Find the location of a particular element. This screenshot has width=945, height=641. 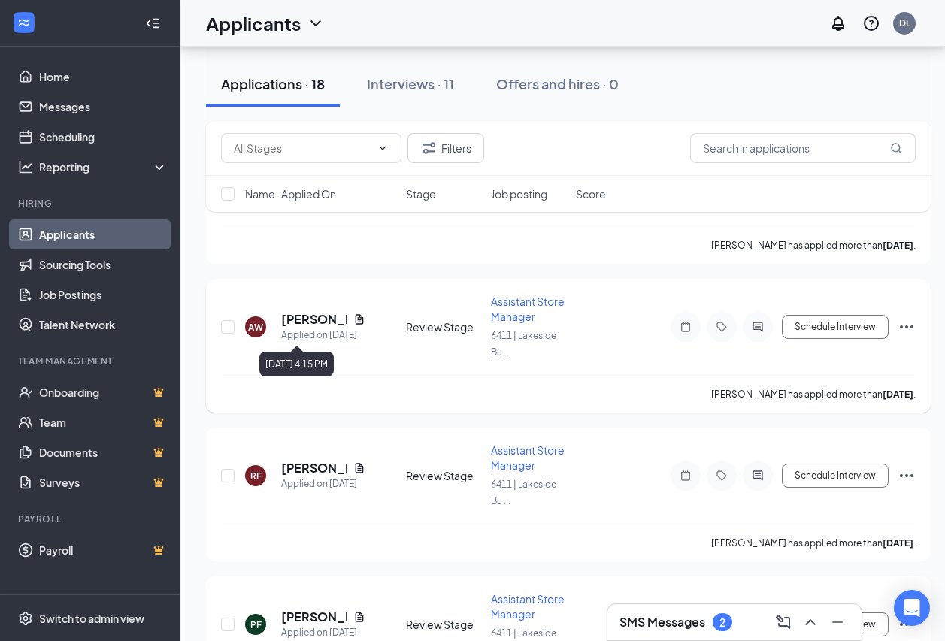

a: Sourcing Tools is located at coordinates (103, 265).